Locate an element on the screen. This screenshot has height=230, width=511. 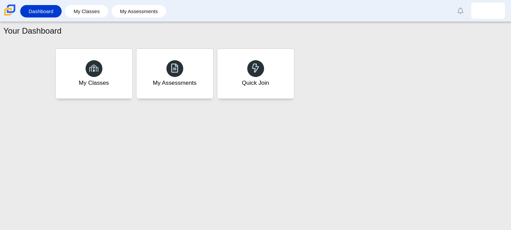
div: Quick Join is located at coordinates (255, 83).